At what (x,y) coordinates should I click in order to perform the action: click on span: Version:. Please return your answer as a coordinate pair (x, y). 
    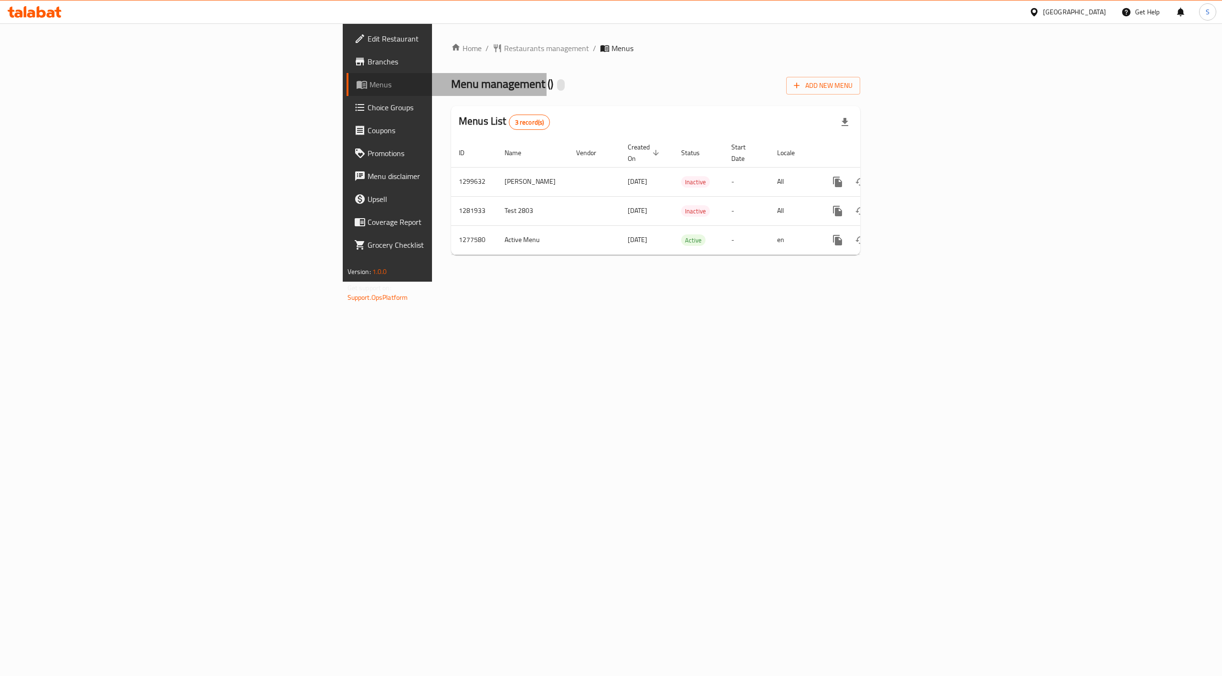
    Looking at the image, I should click on (359, 272).